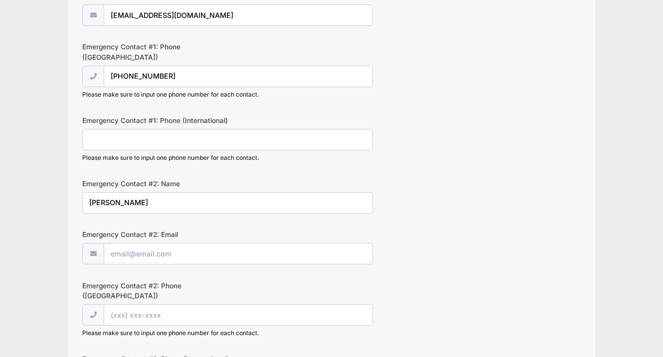  I want to click on label: Emergency Contact #2: Name, so click(165, 184).